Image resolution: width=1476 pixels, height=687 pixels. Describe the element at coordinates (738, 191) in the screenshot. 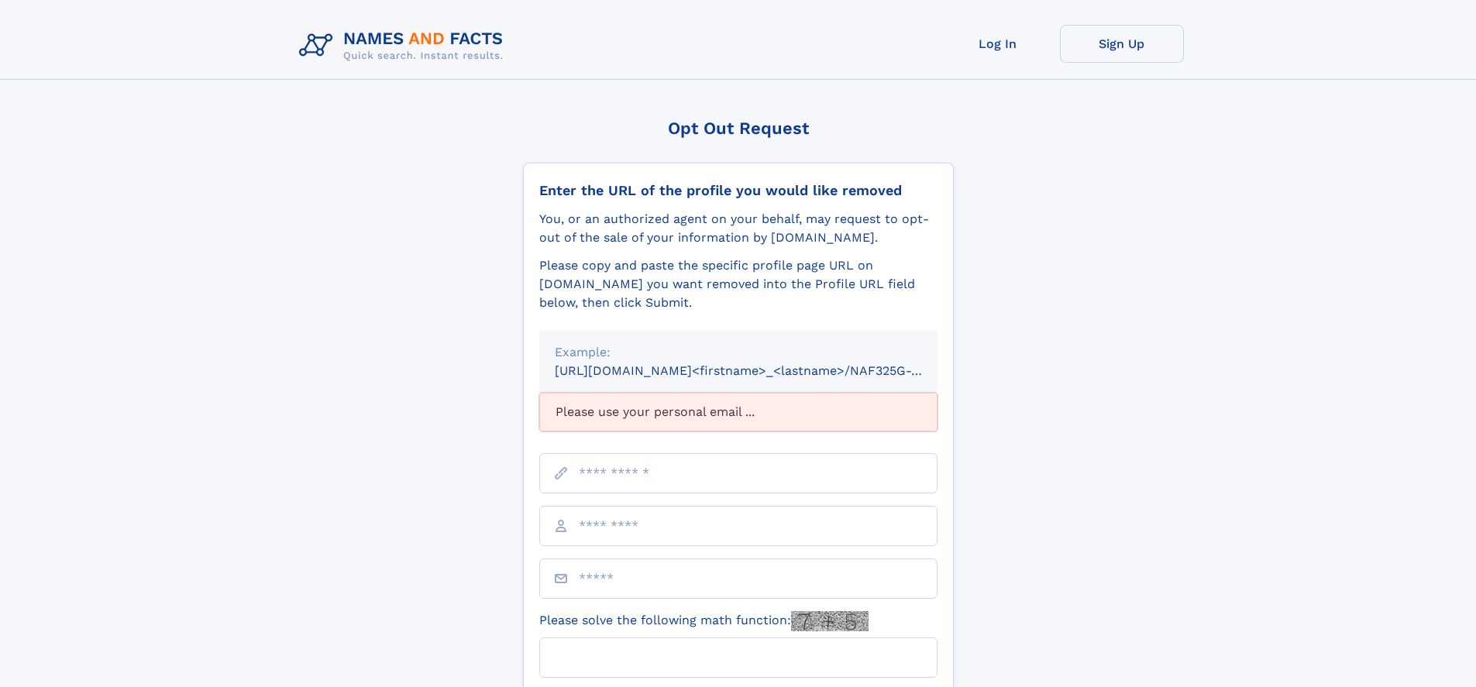

I see `div: Enter the URL of the profile you would like removed` at that location.